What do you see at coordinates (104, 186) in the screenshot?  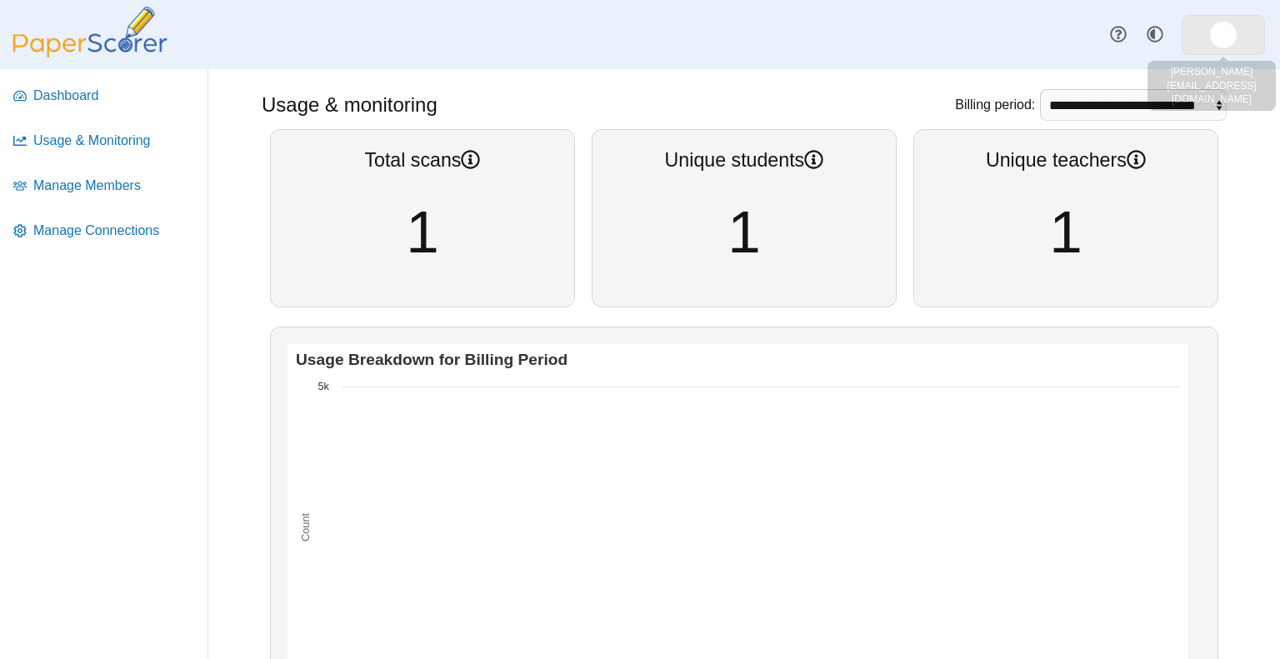 I see `a: Manage Members` at bounding box center [104, 186].